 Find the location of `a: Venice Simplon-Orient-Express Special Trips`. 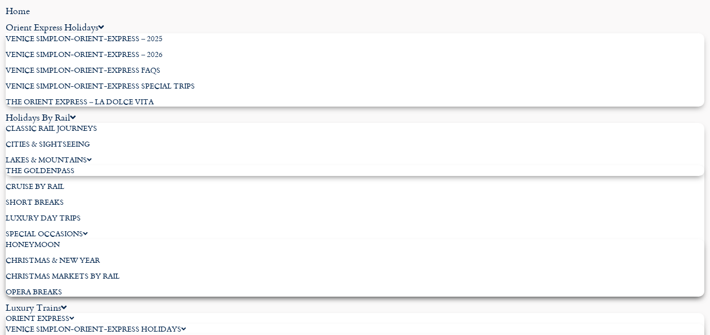

a: Venice Simplon-Orient-Express Special Trips is located at coordinates (100, 86).